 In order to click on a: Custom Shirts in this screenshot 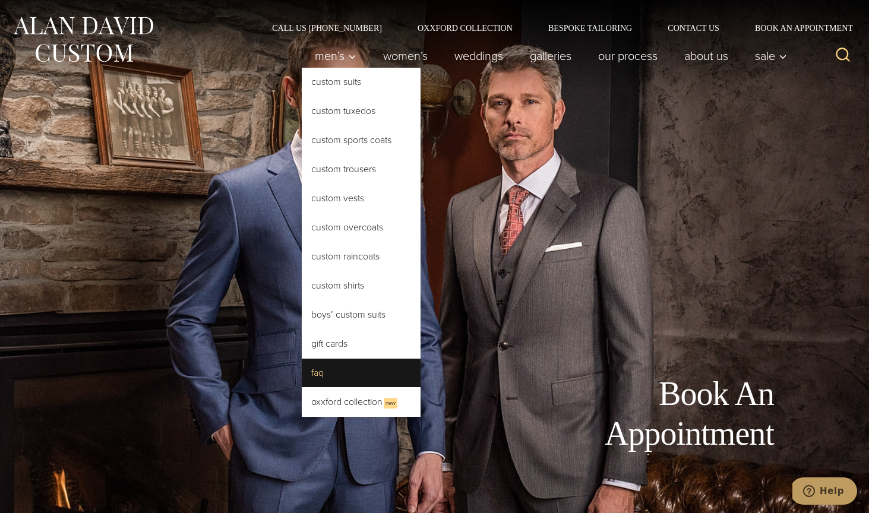, I will do `click(361, 286)`.